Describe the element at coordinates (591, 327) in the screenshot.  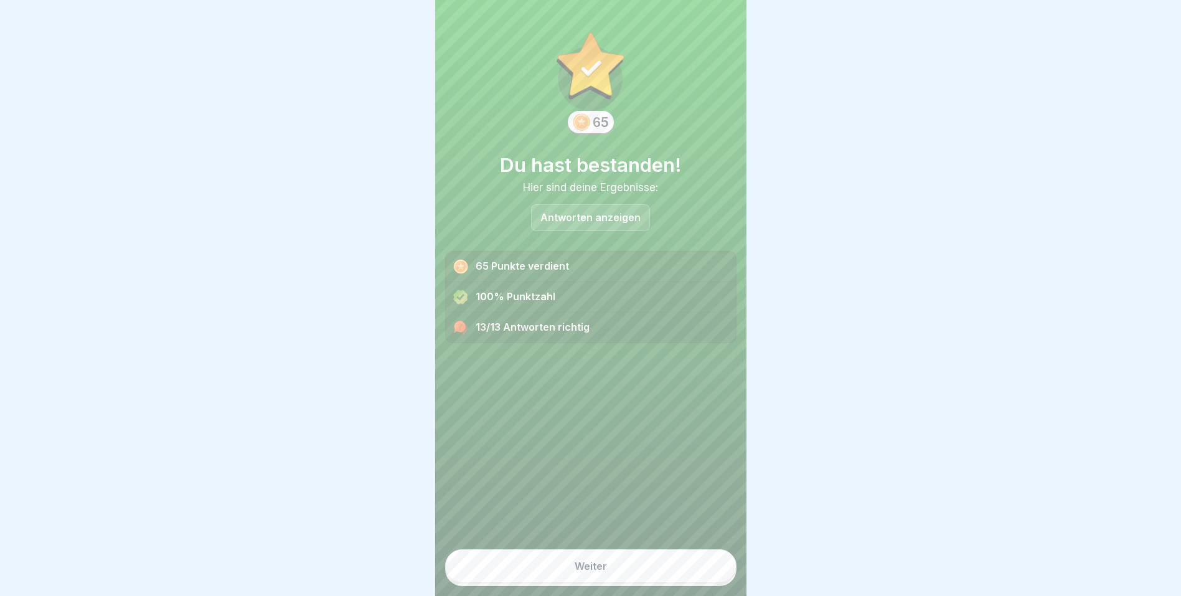
I see `div: 13/13 Antworten richtig` at that location.